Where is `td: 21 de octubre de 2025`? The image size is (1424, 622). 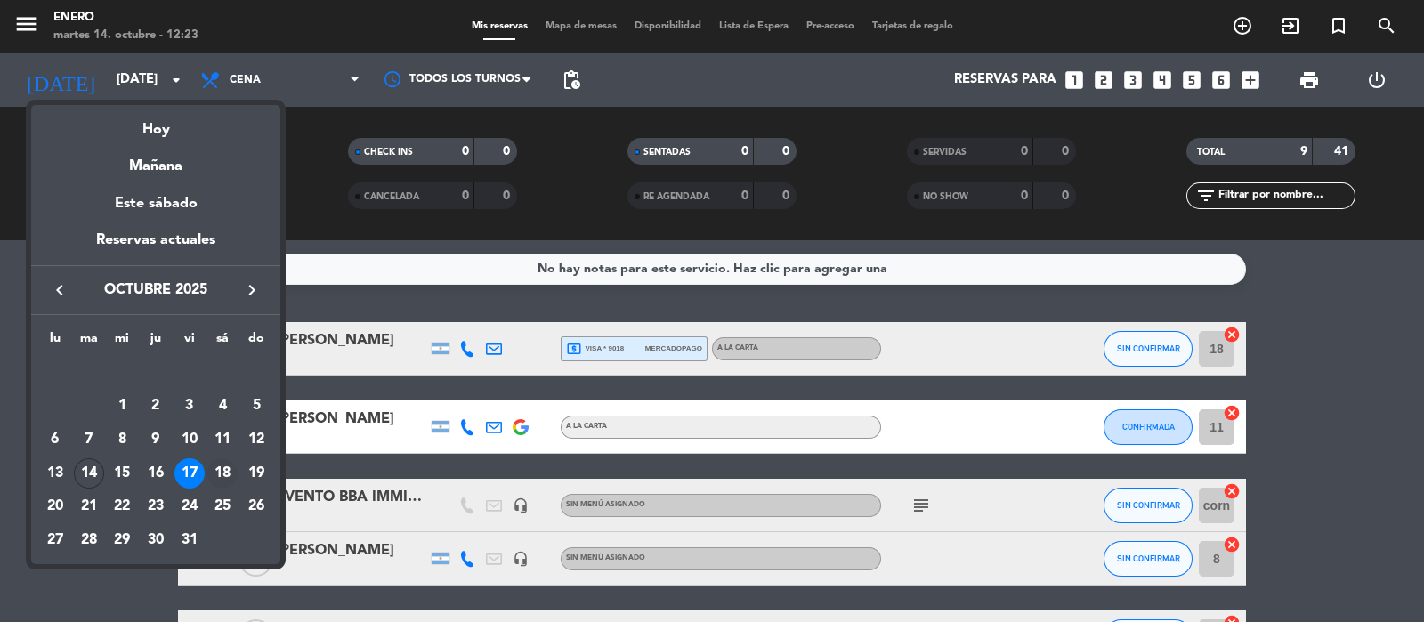 td: 21 de octubre de 2025 is located at coordinates (89, 506).